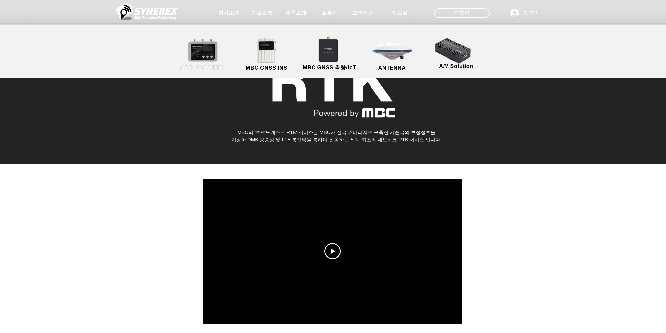  Describe the element at coordinates (262, 13) in the screenshot. I see `a: 기술소개` at that location.